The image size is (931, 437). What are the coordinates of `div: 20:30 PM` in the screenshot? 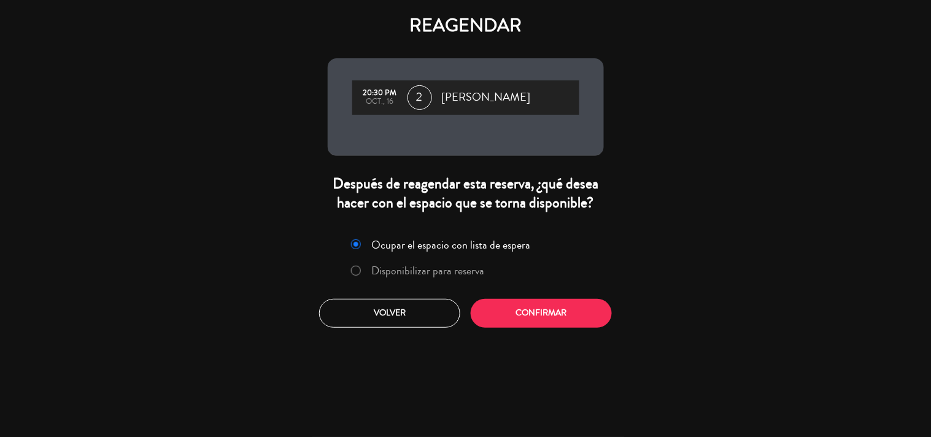 It's located at (380, 93).